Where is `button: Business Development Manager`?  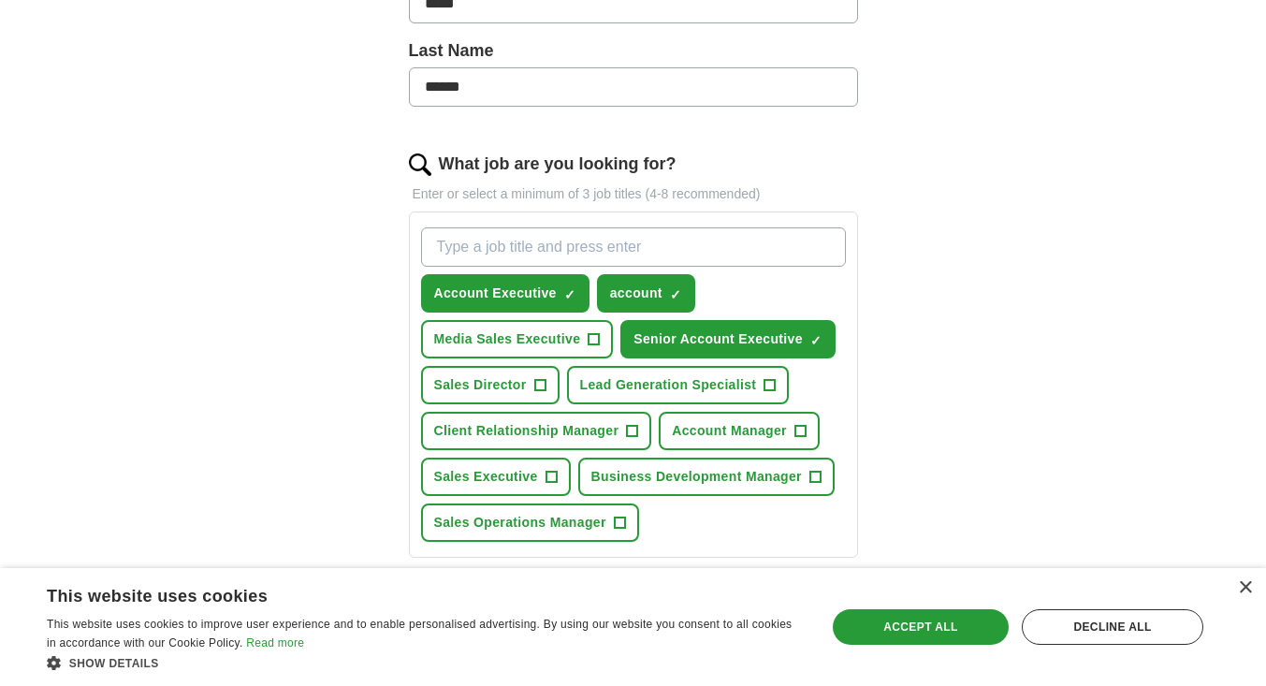 button: Business Development Manager is located at coordinates (707, 476).